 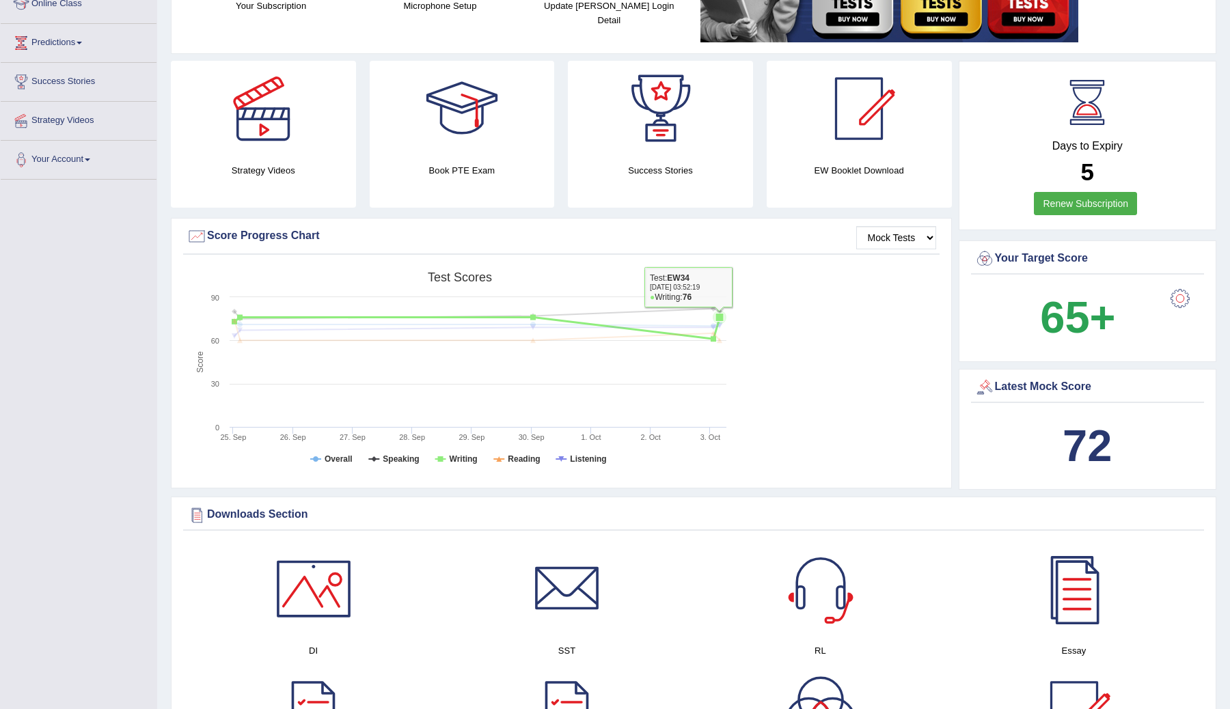 I want to click on text: 60, so click(x=215, y=341).